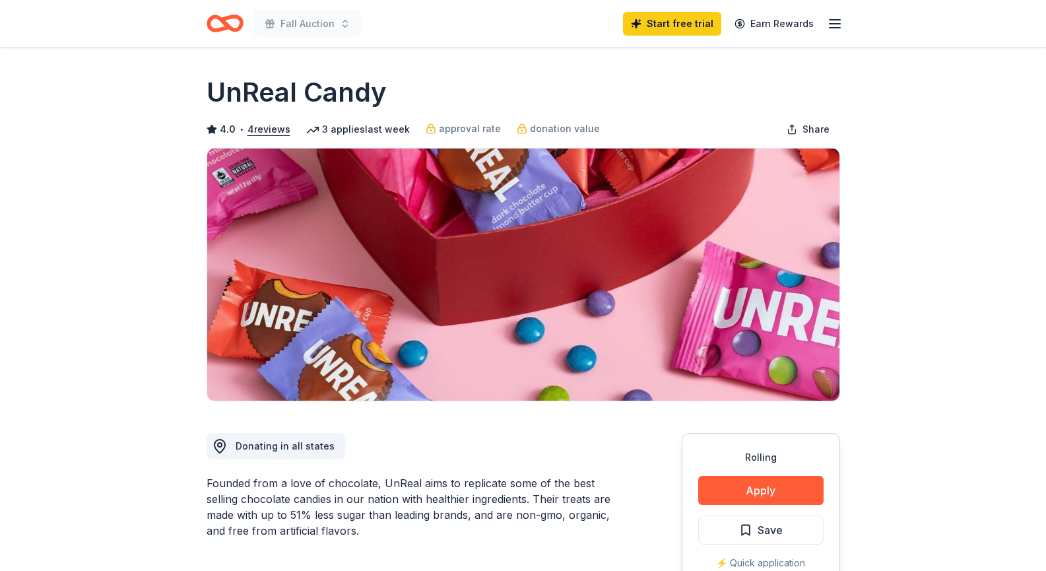 Image resolution: width=1046 pixels, height=571 pixels. What do you see at coordinates (296, 92) in the screenshot?
I see `h1: UnReal Candy` at bounding box center [296, 92].